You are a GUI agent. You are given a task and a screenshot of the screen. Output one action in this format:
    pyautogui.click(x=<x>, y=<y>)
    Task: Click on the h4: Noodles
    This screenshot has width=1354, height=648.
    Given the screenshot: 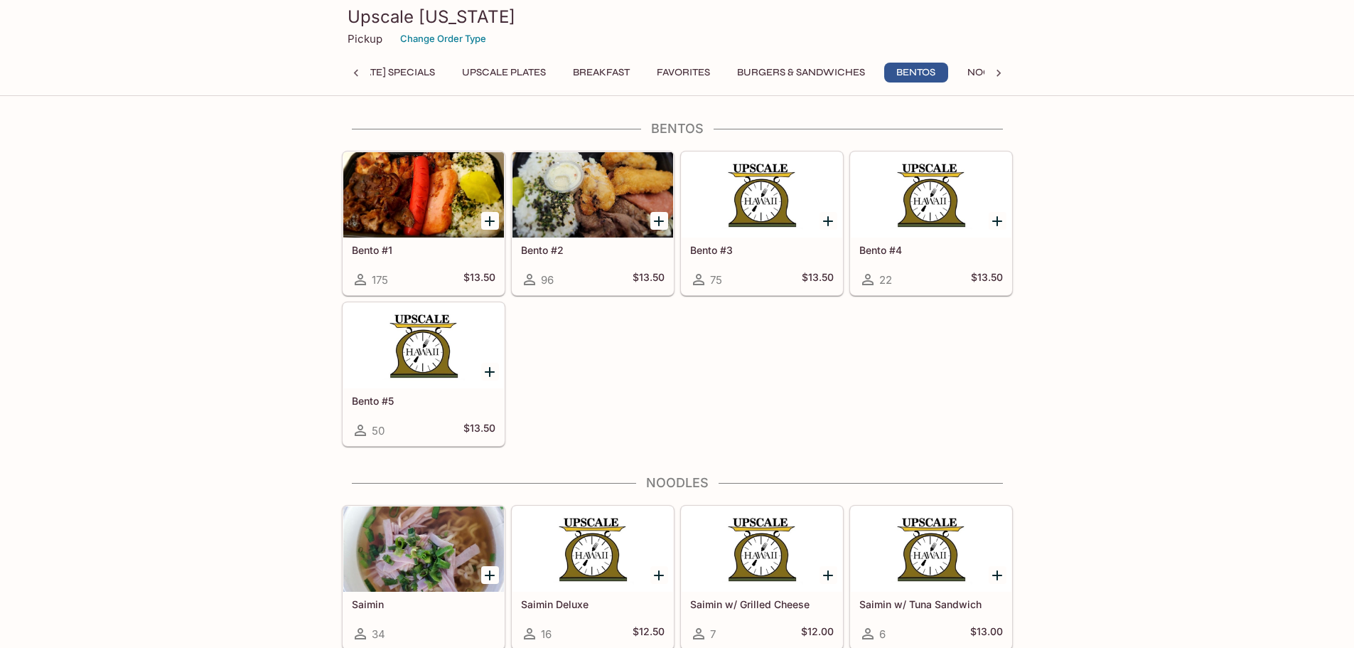 What is the action you would take?
    pyautogui.click(x=678, y=483)
    